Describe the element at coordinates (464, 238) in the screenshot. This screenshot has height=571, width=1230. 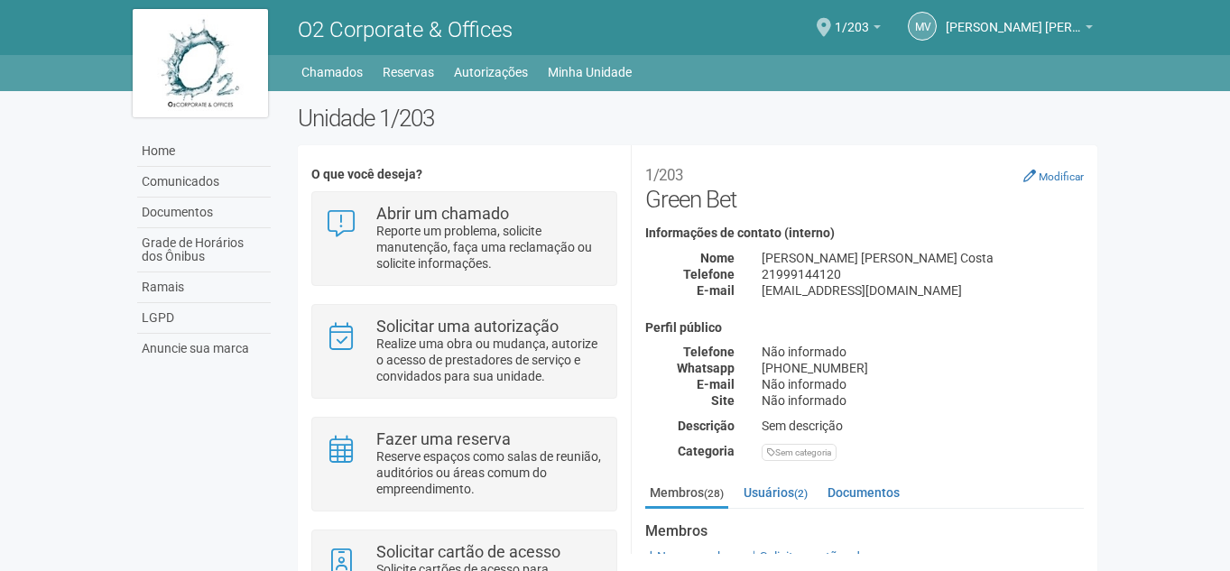
I see `a: Abrir um chamado Reporte um problema, solicite manutenção, faça uma reclamação ou solicite inform...` at that location.